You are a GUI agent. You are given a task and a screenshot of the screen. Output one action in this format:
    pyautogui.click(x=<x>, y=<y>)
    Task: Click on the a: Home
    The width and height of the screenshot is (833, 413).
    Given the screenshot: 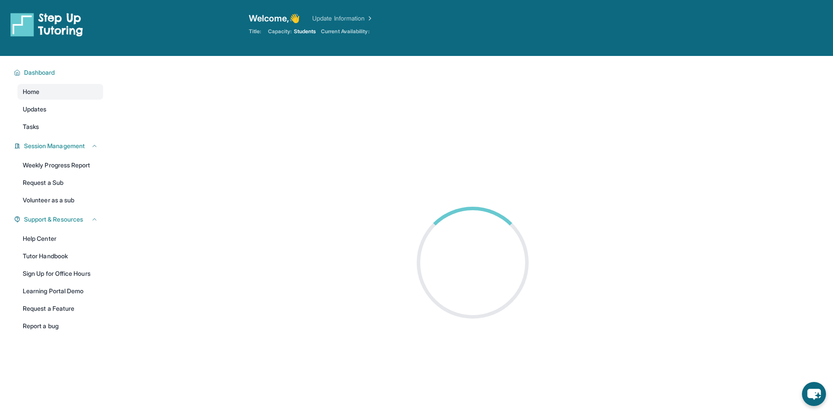 What is the action you would take?
    pyautogui.click(x=60, y=92)
    